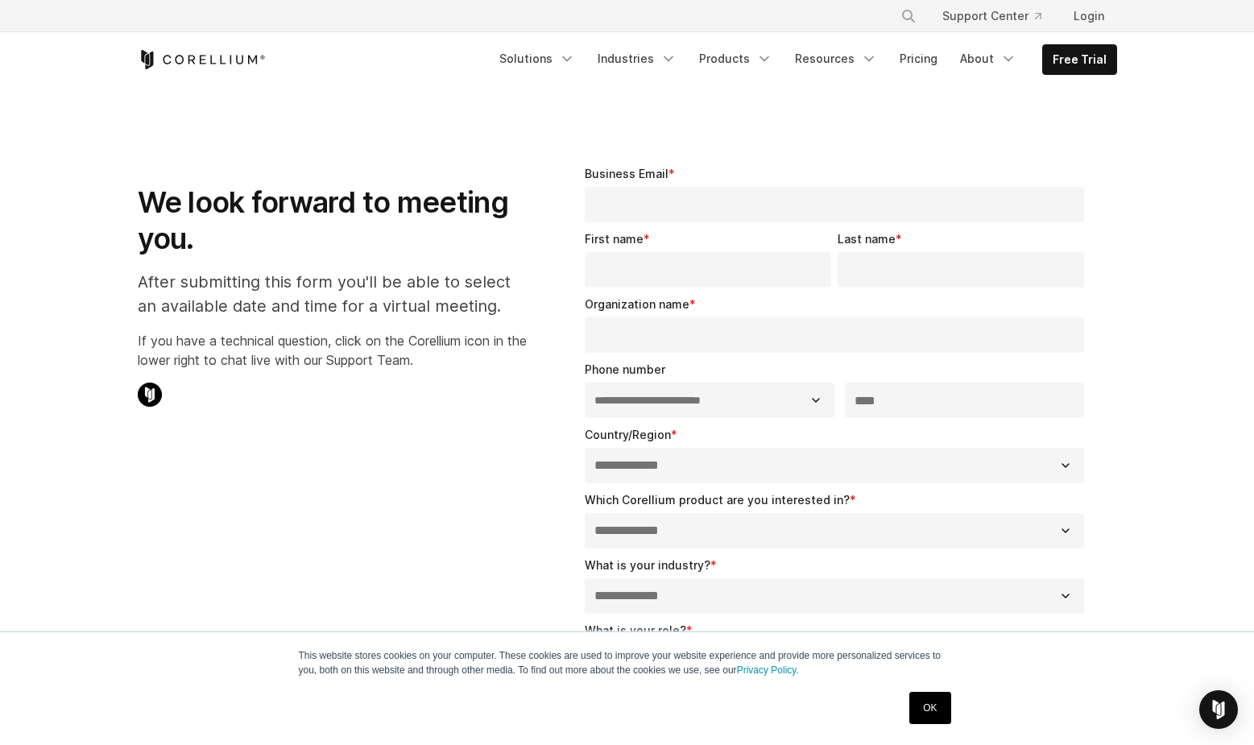  I want to click on a: Pricing, so click(918, 59).